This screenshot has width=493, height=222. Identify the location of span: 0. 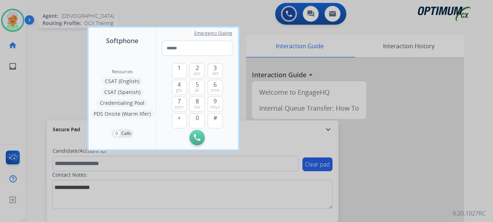
(197, 118).